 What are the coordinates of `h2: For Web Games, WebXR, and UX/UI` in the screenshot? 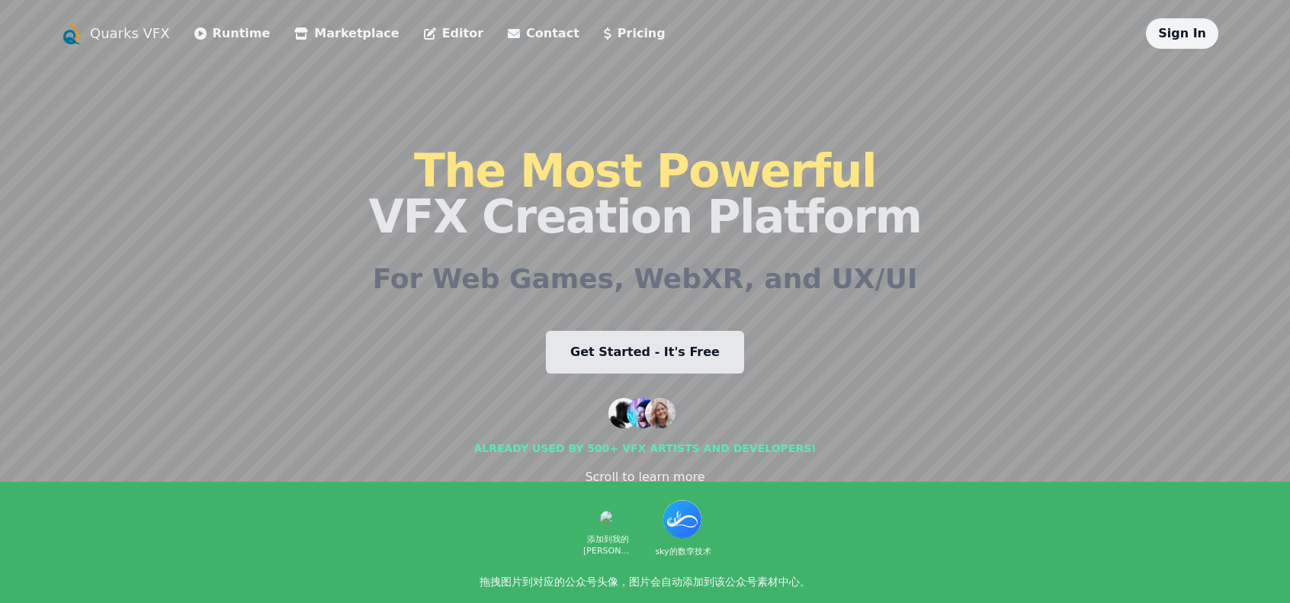 It's located at (645, 279).